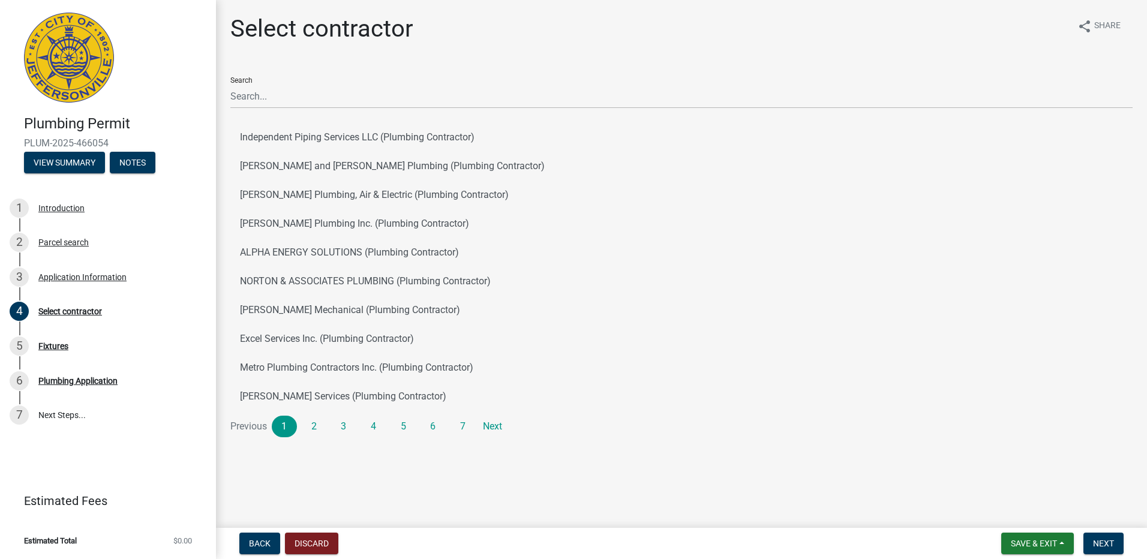 The height and width of the screenshot is (559, 1147). Describe the element at coordinates (1085, 26) in the screenshot. I see `i: share` at that location.